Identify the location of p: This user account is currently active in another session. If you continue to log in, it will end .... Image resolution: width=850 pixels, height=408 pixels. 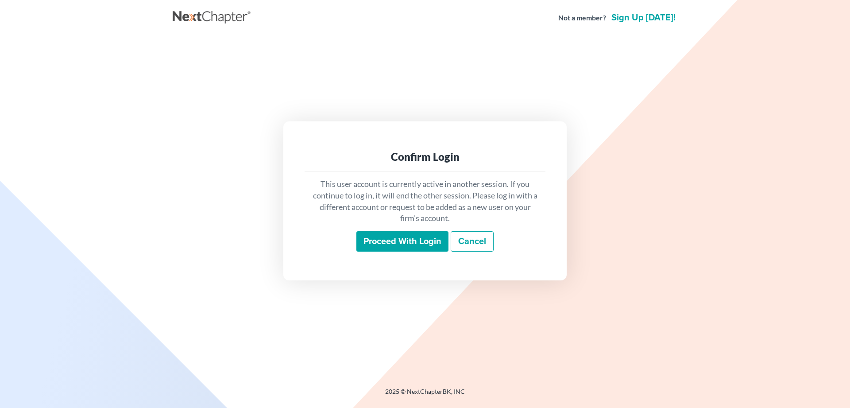
(425, 201).